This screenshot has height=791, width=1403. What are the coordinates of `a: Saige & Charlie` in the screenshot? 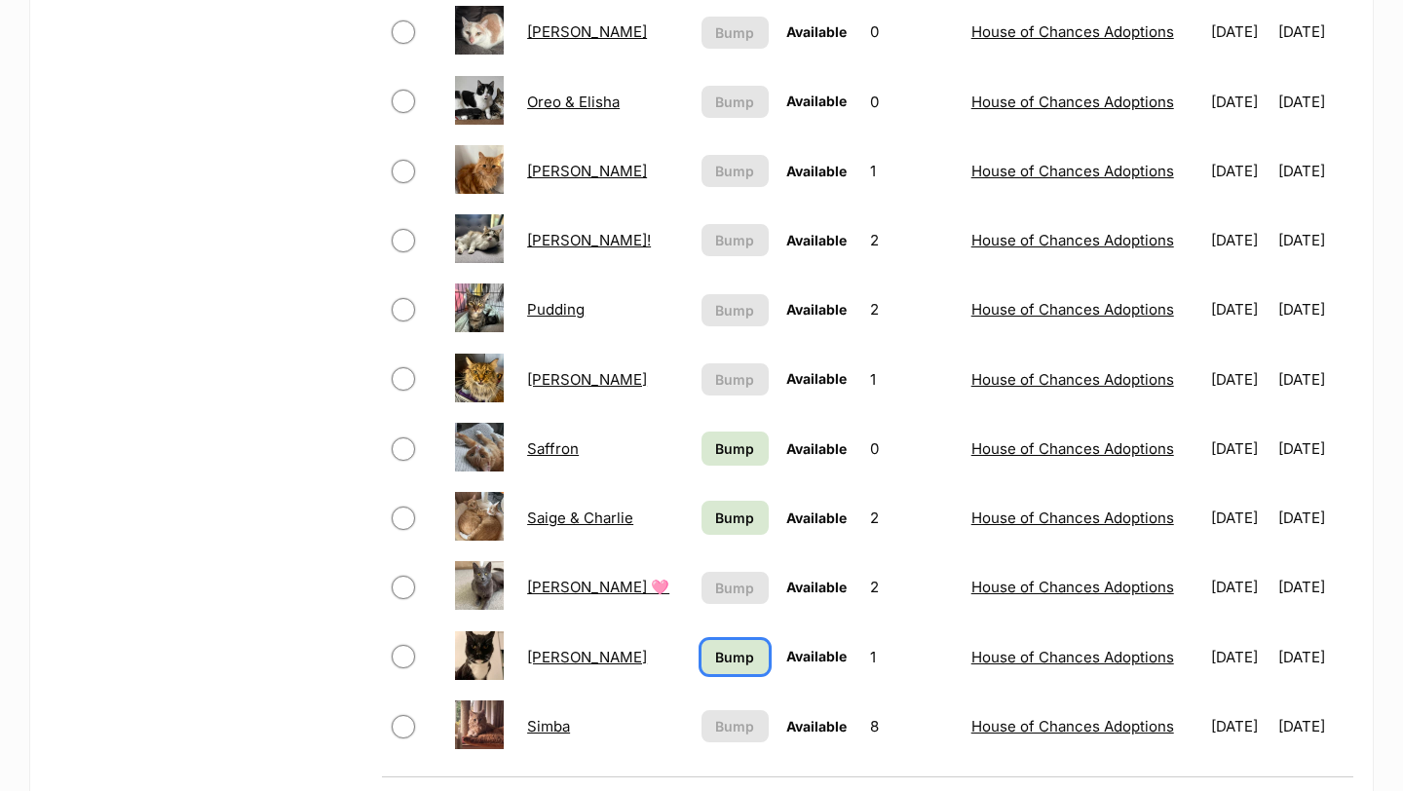 It's located at (580, 518).